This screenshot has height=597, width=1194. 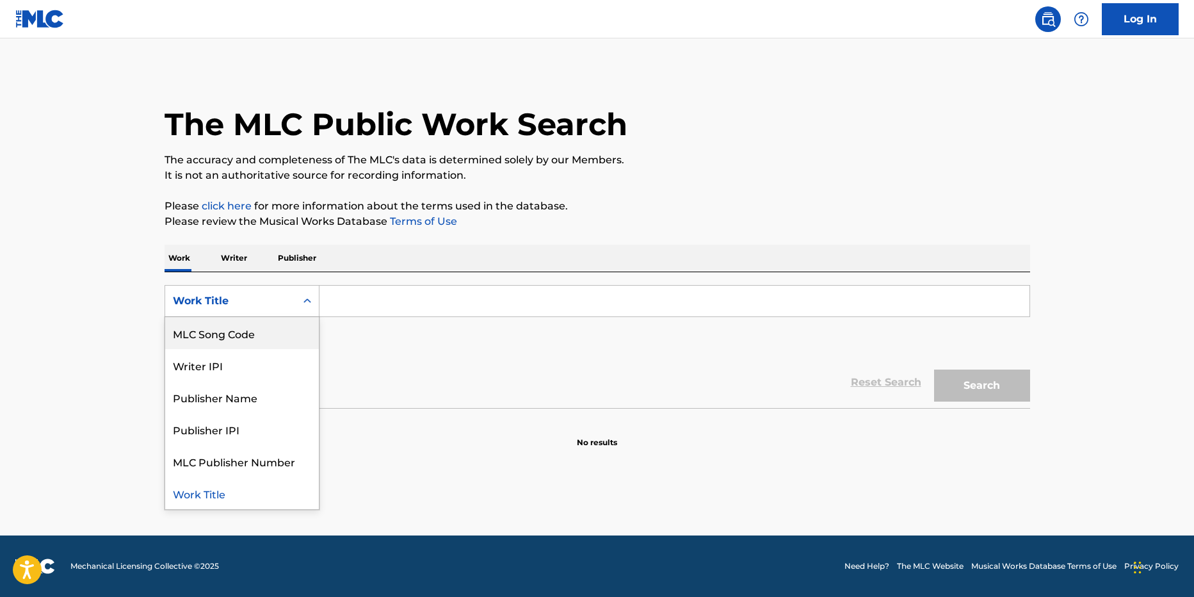 I want to click on img: logo, so click(x=35, y=566).